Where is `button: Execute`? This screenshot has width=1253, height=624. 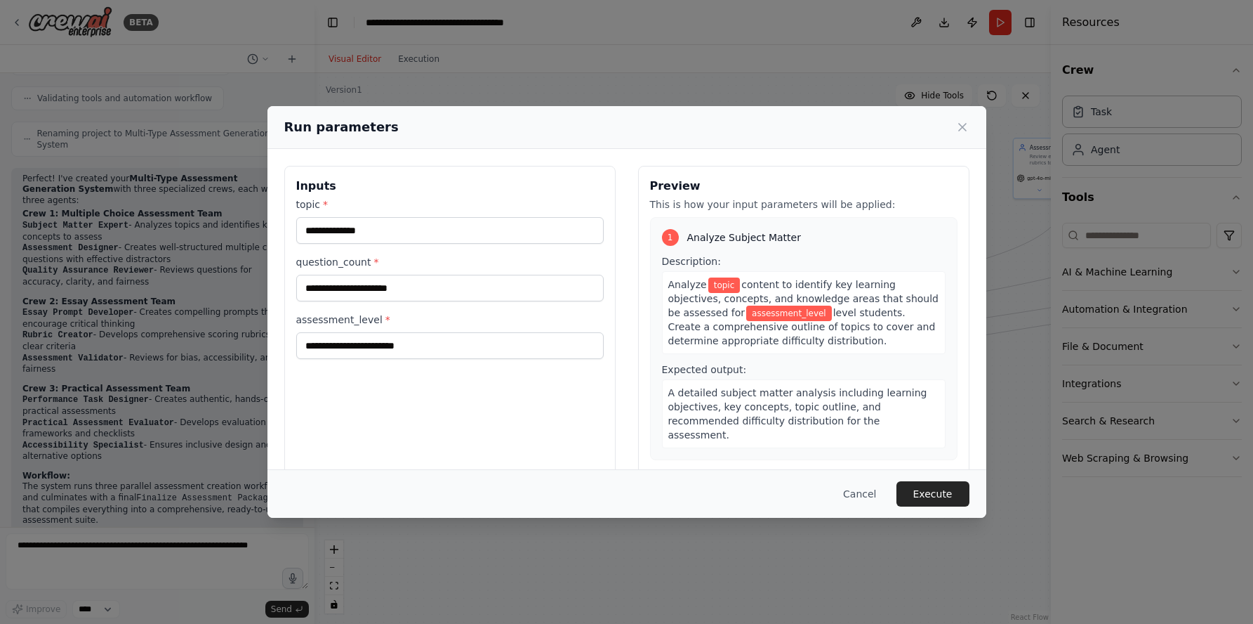
button: Execute is located at coordinates (933, 494).